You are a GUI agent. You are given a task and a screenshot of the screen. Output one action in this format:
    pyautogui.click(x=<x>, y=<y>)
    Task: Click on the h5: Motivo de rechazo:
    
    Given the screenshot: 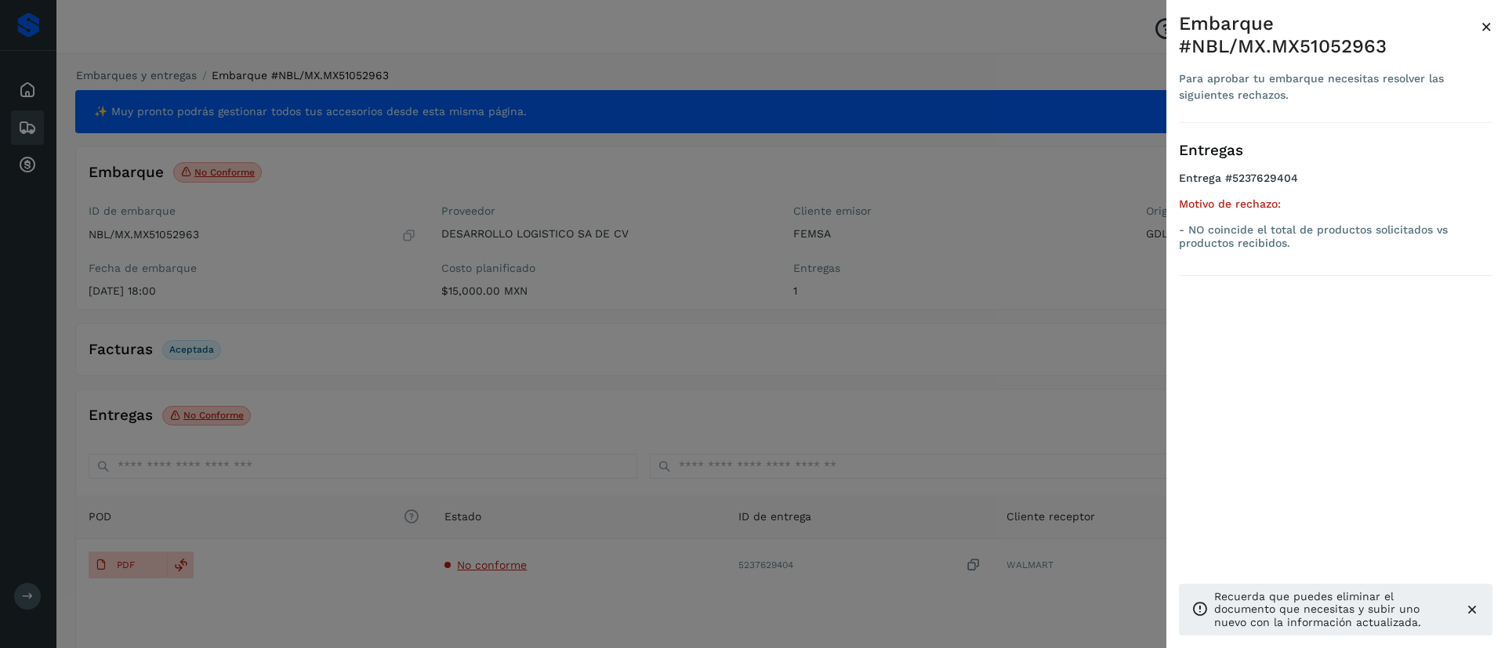 What is the action you would take?
    pyautogui.click(x=1336, y=204)
    